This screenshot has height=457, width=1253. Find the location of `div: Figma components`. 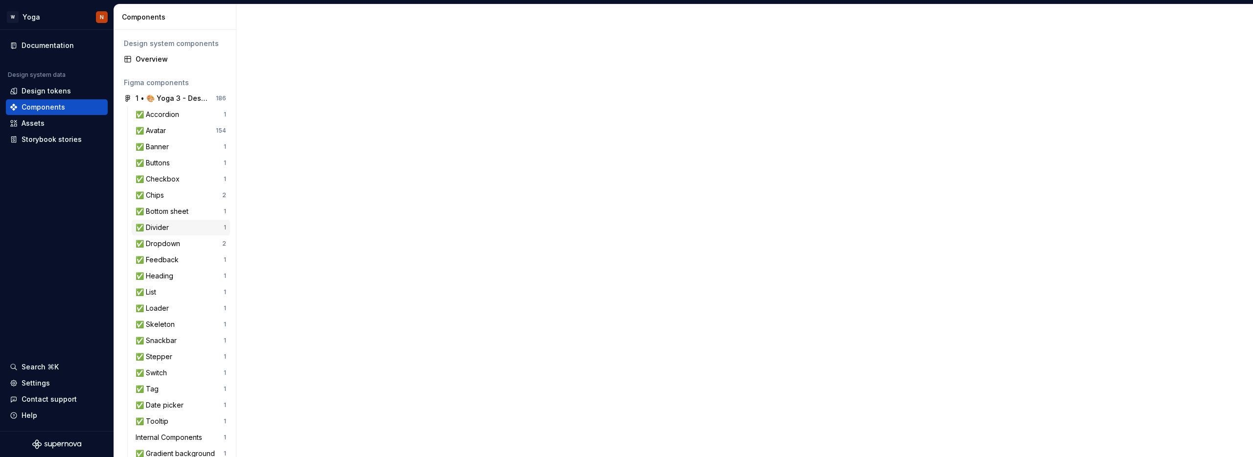

div: Figma components is located at coordinates (175, 83).